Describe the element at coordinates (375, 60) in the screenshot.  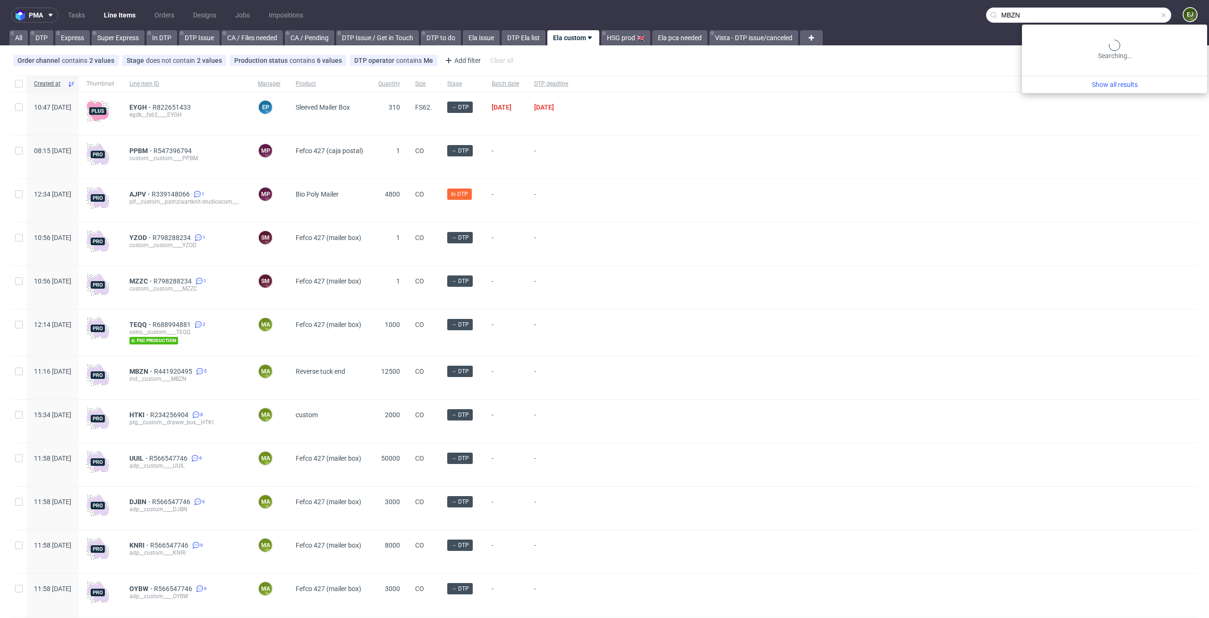
I see `span: DTP operator` at that location.